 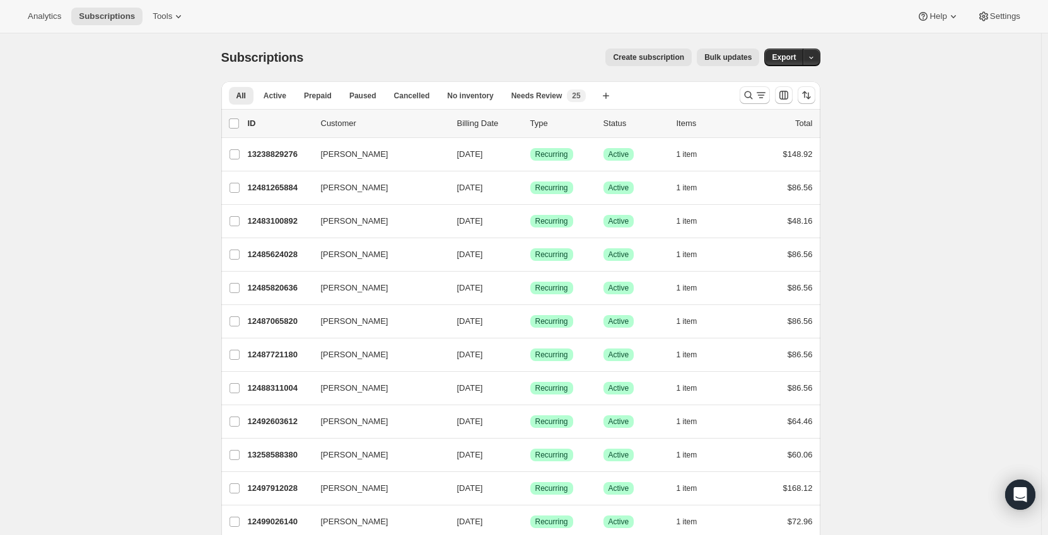 I want to click on span: $48.16, so click(x=800, y=221).